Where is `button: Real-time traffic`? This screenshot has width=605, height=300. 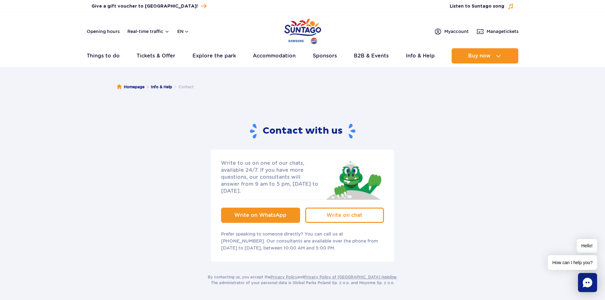 button: Real-time traffic is located at coordinates (148, 31).